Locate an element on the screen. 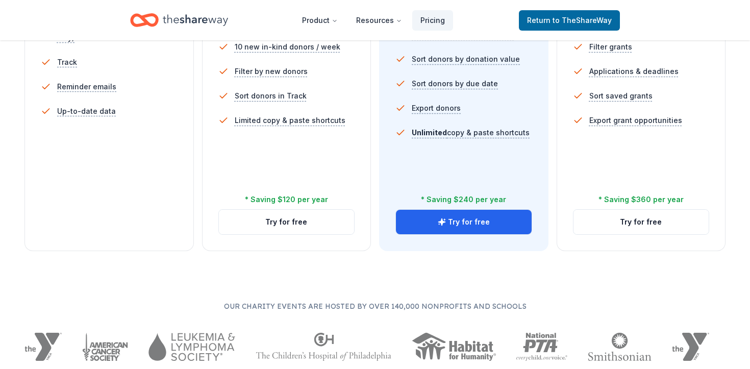 The image size is (750, 369). span: Sort saved grants is located at coordinates (621, 96).